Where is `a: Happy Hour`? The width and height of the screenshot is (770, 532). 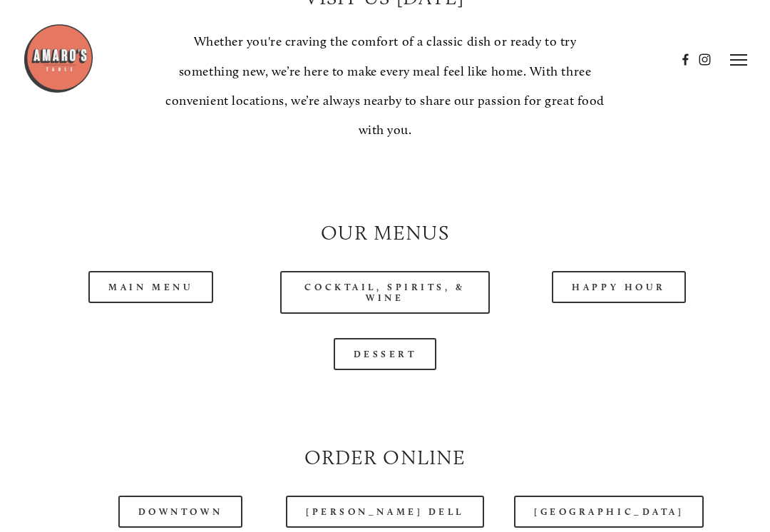
a: Happy Hour is located at coordinates (619, 287).